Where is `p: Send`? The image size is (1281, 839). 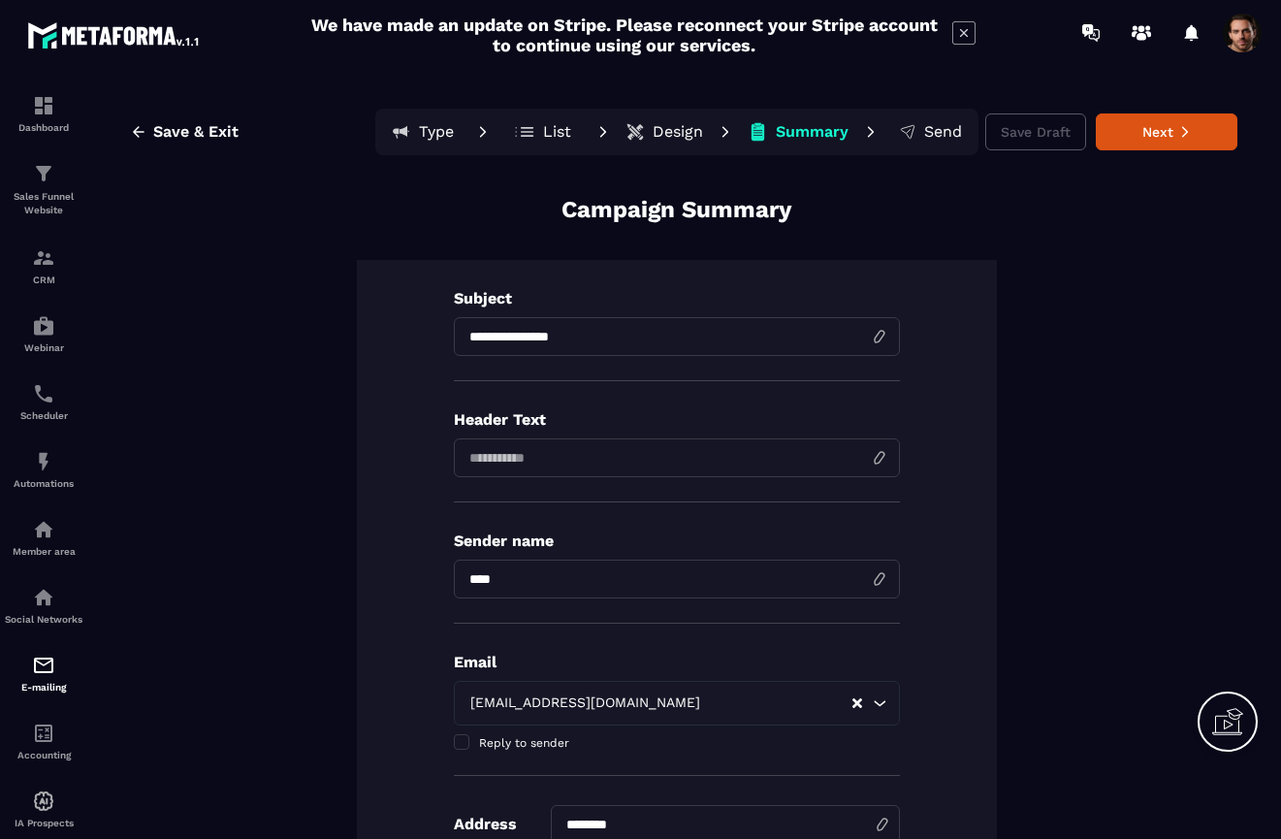
p: Send is located at coordinates (942, 132).